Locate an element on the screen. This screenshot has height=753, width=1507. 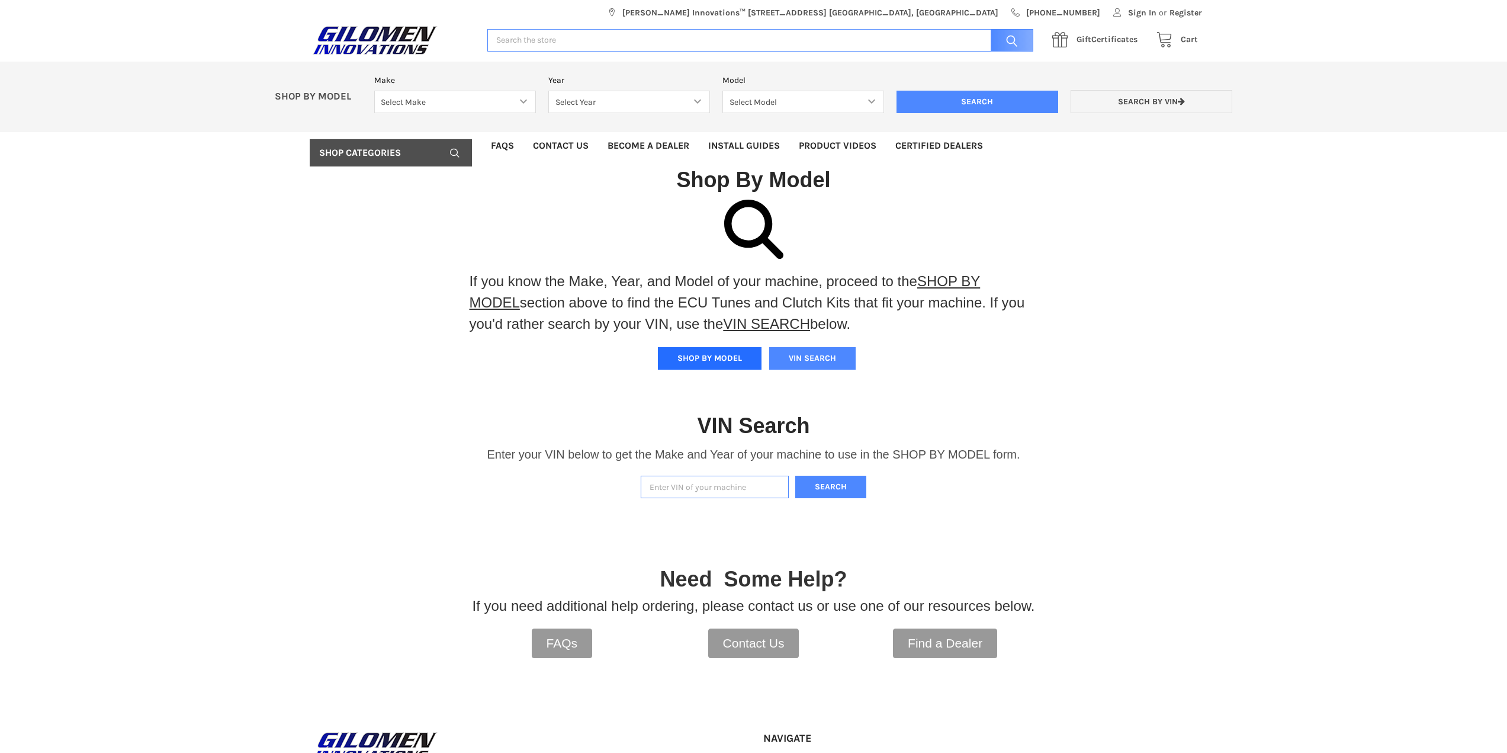
span: Cart is located at coordinates (1189, 39).